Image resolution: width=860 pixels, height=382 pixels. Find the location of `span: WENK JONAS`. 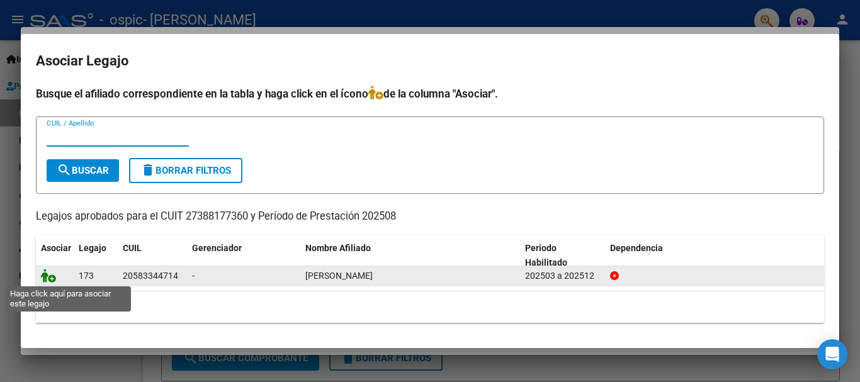

span: WENK JONAS is located at coordinates (339, 276).